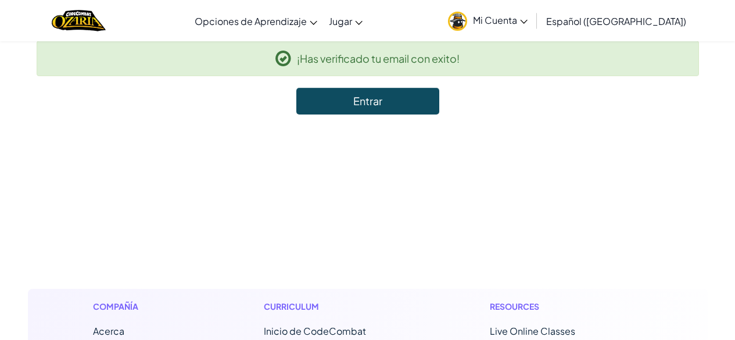  What do you see at coordinates (78, 20) in the screenshot?
I see `img: Home` at bounding box center [78, 20].